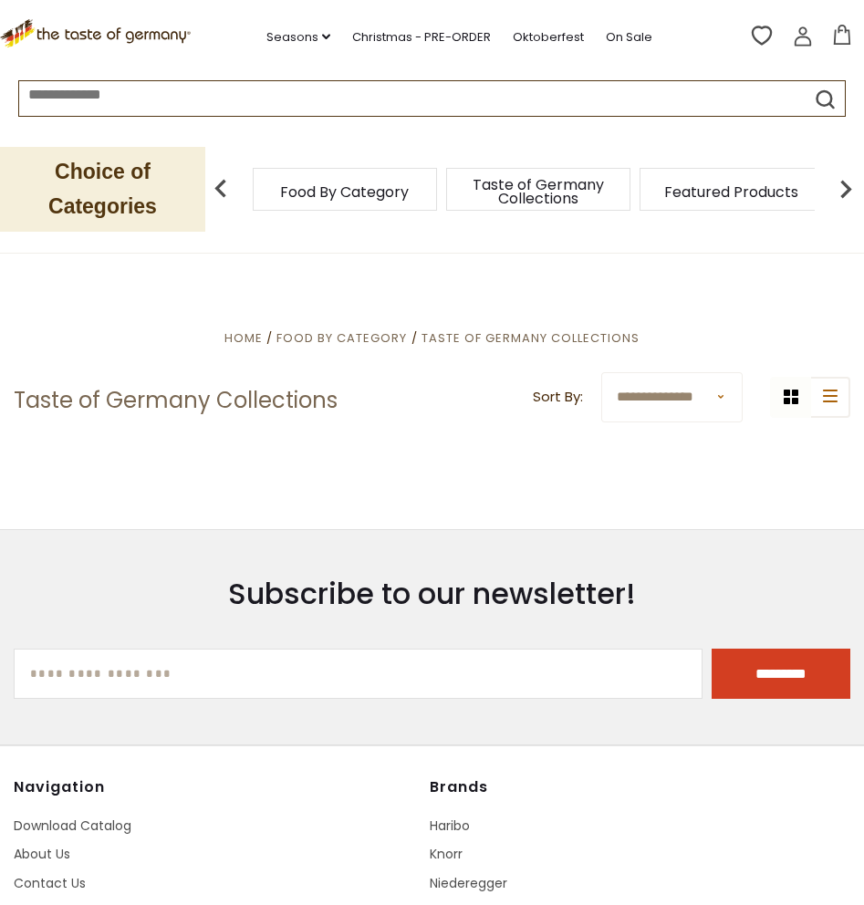 This screenshot has height=905, width=864. What do you see at coordinates (72, 826) in the screenshot?
I see `a: Download Catalog` at bounding box center [72, 826].